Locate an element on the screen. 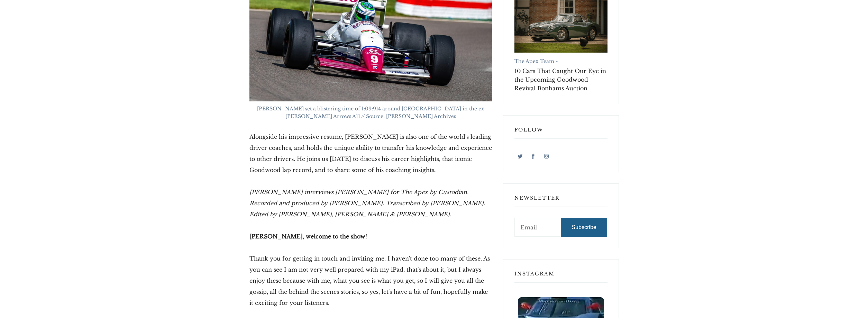  h3: Newsletter is located at coordinates (561, 201).